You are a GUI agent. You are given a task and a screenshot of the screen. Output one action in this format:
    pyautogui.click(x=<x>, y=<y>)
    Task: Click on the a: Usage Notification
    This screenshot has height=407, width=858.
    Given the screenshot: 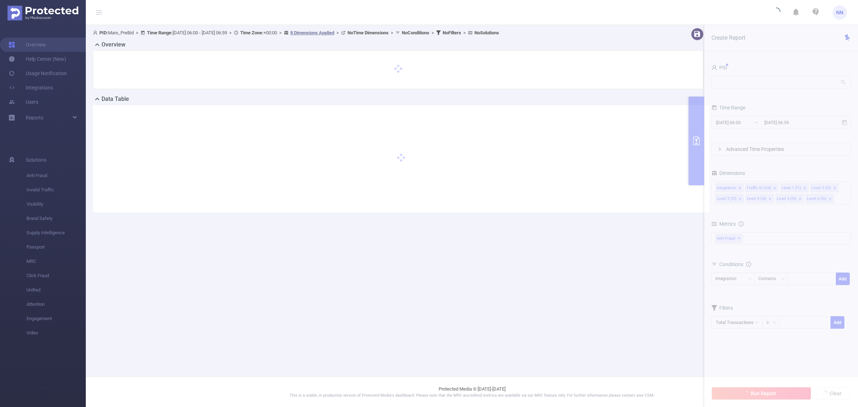 What is the action you would take?
    pyautogui.click(x=38, y=73)
    